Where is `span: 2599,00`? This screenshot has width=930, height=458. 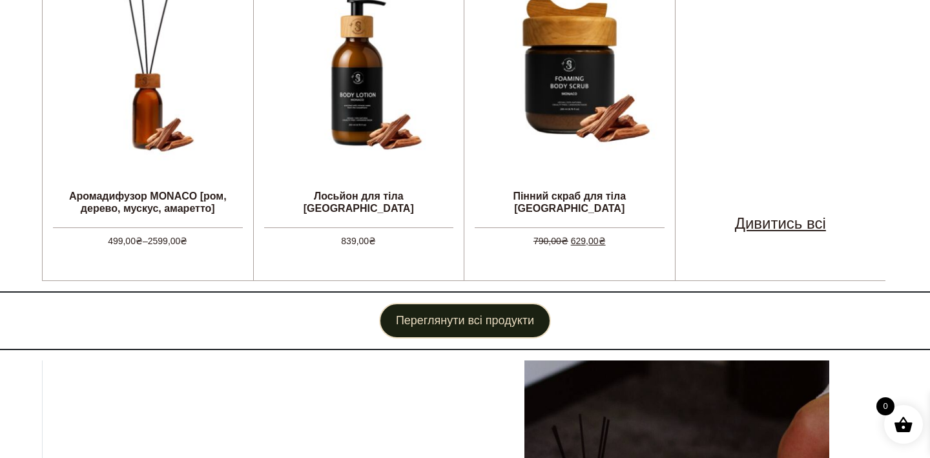 span: 2599,00 is located at coordinates (168, 241).